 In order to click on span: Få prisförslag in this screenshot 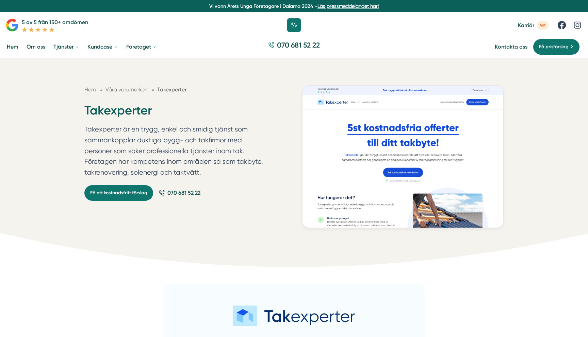, I will do `click(554, 47)`.